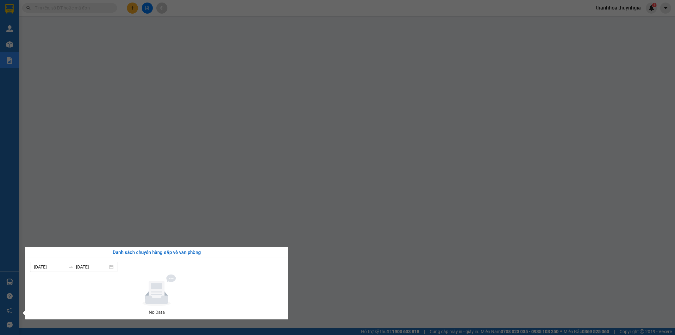 The height and width of the screenshot is (335, 675). I want to click on span: to, so click(71, 267).